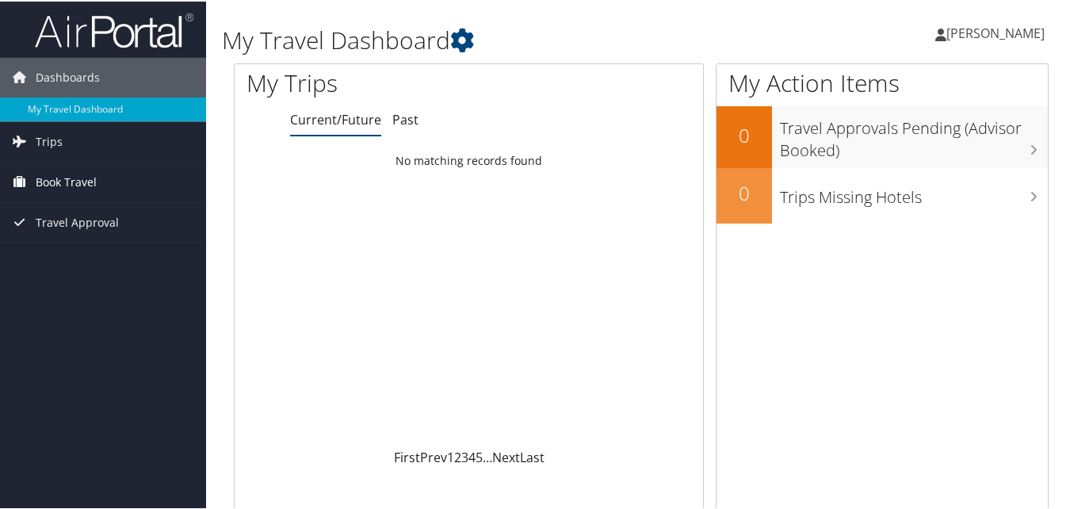 This screenshot has width=1070, height=509. I want to click on h1: My Action Items, so click(882, 82).